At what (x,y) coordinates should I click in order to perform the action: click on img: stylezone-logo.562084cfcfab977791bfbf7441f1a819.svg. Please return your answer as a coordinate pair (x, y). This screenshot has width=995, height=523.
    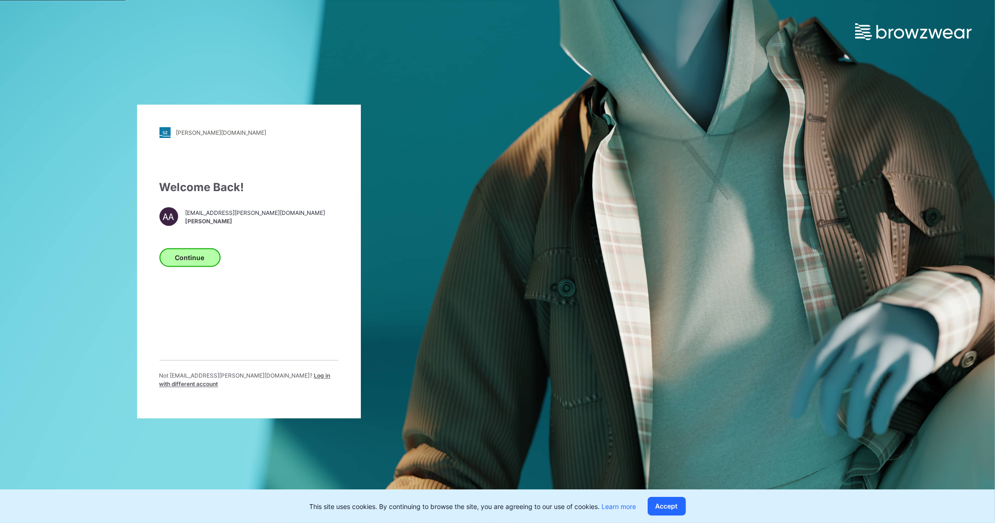
    Looking at the image, I should click on (165, 133).